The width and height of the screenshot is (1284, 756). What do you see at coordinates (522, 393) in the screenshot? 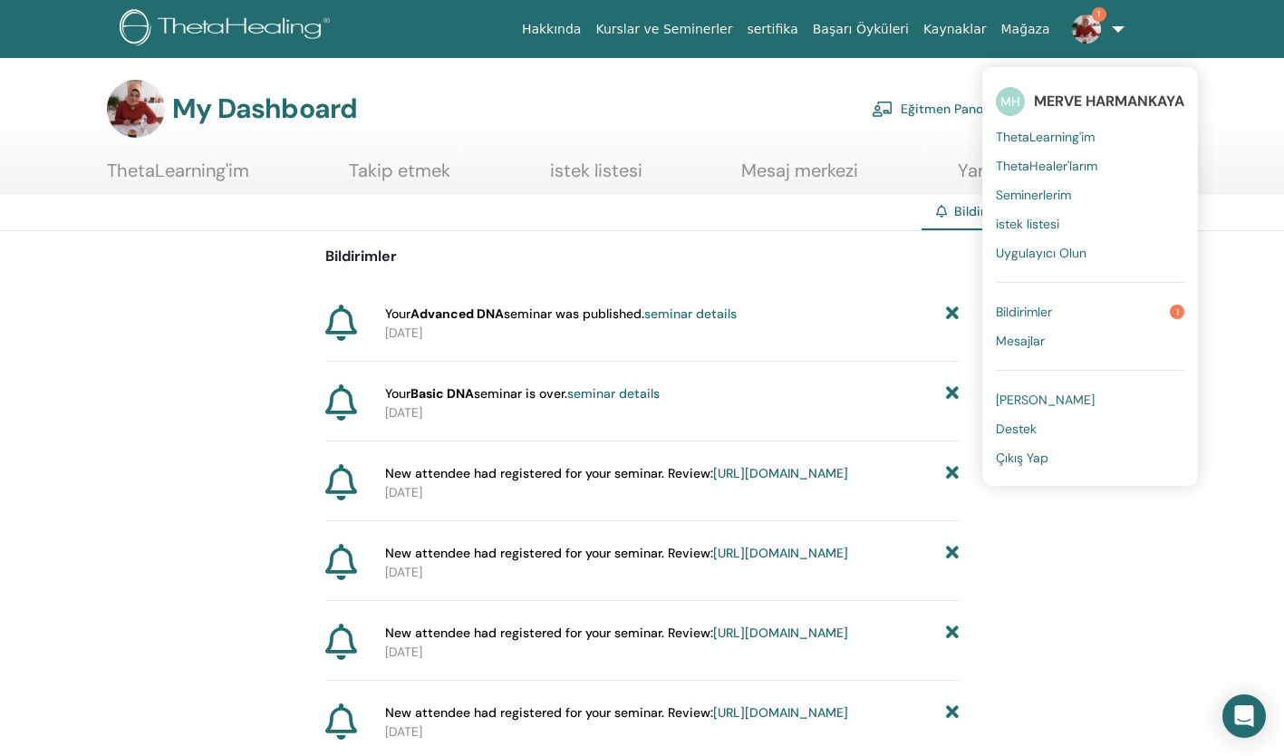
I see `span: Your seminar is over.` at bounding box center [522, 393].